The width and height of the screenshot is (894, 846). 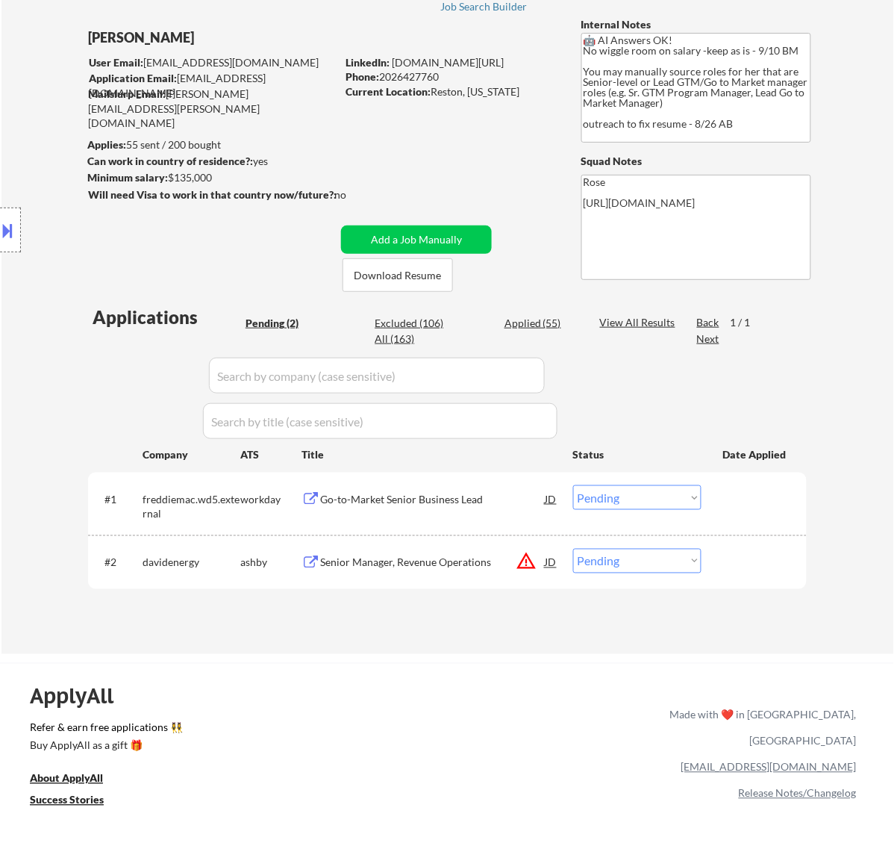 I want to click on div: #2, so click(x=117, y=563).